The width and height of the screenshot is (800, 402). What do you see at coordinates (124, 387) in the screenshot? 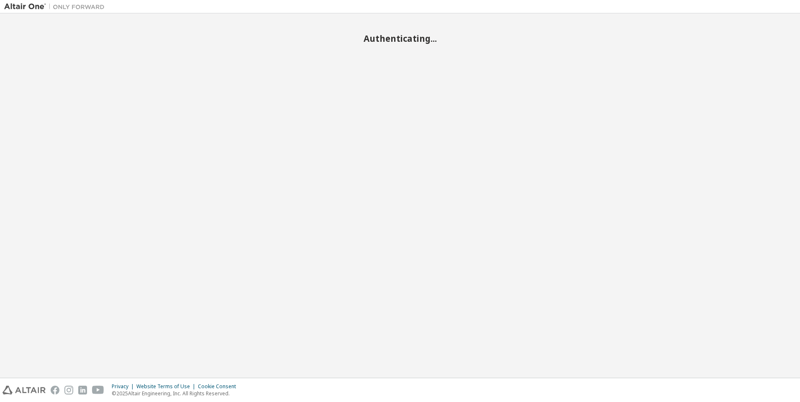
I see `div: Privacy` at bounding box center [124, 387].